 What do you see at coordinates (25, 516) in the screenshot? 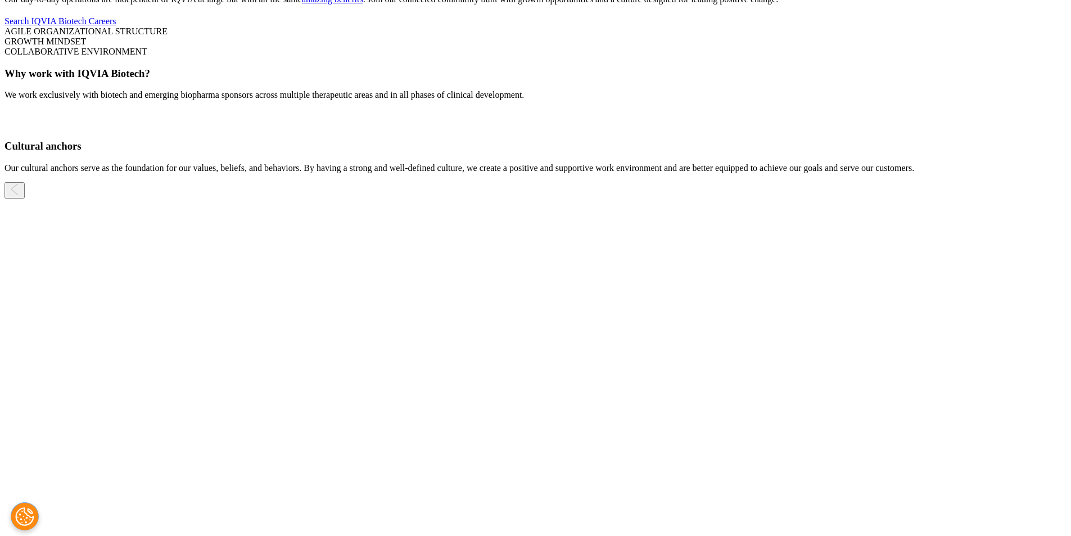
I see `button: Definições de cookies` at bounding box center [25, 516].